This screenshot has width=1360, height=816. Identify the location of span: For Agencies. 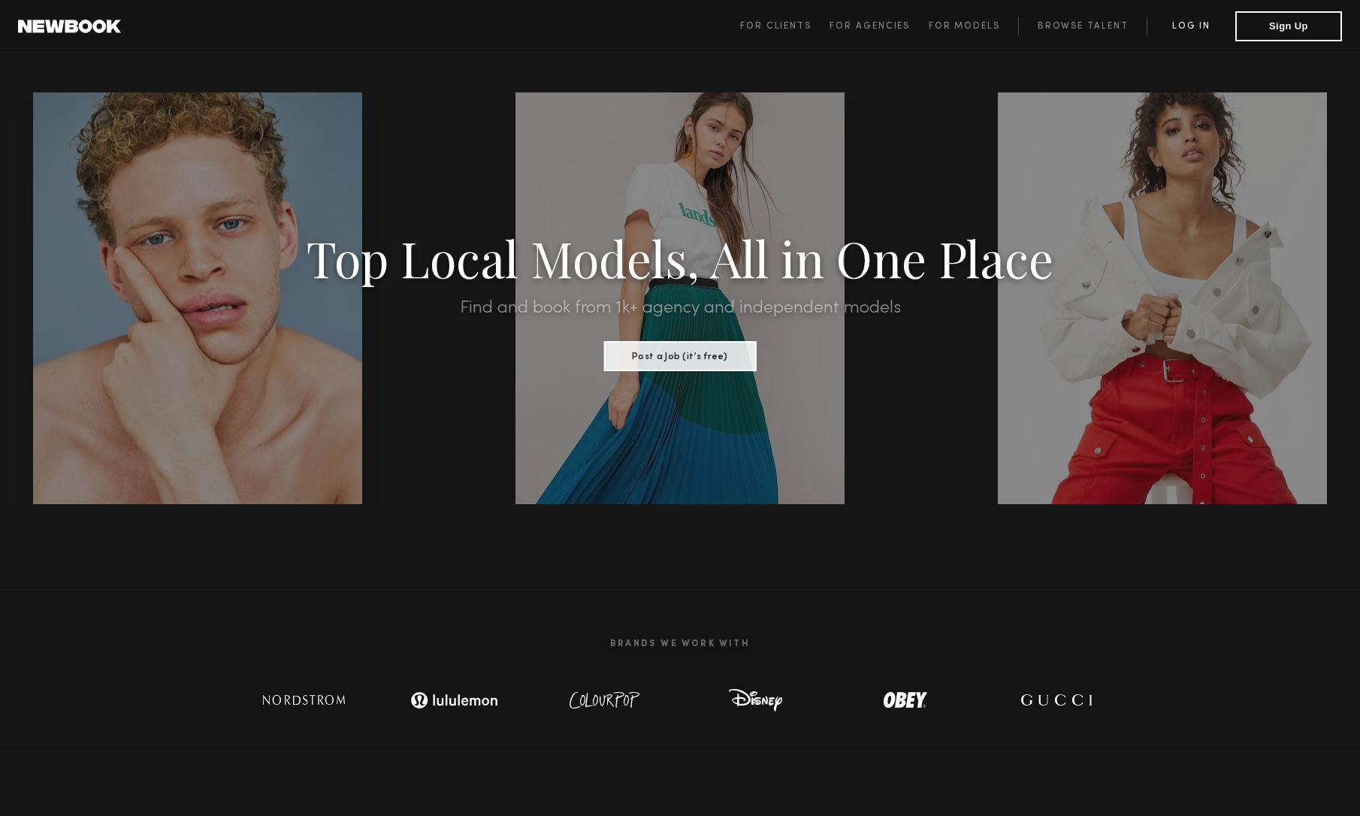
(869, 26).